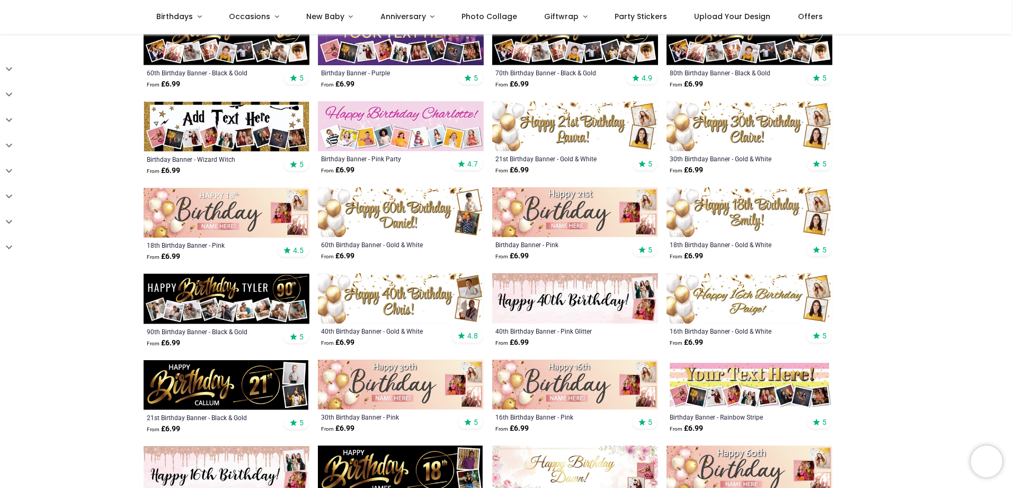 The width and height of the screenshot is (1013, 488). What do you see at coordinates (749, 40) in the screenshot?
I see `img: Personalised Happy 80th Birthday Banner - Black & Gold - Custom Name & 9 Photo Upload` at bounding box center [749, 40].